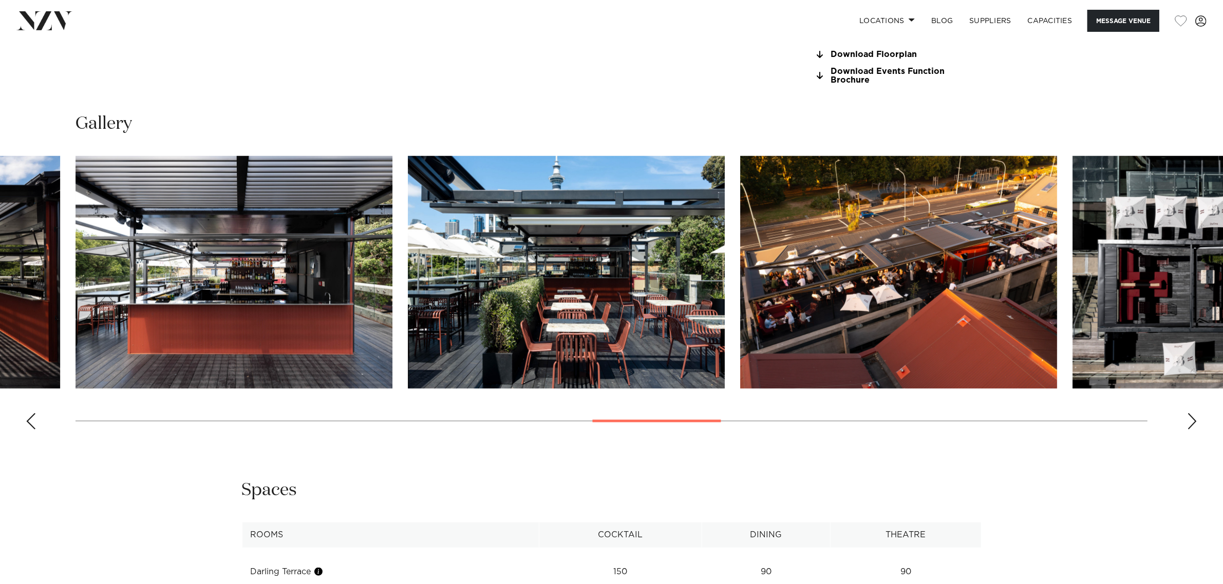 This screenshot has width=1223, height=584. Describe the element at coordinates (234, 272) in the screenshot. I see `img: Sleek outdoor bar at Darling on Drake` at that location.